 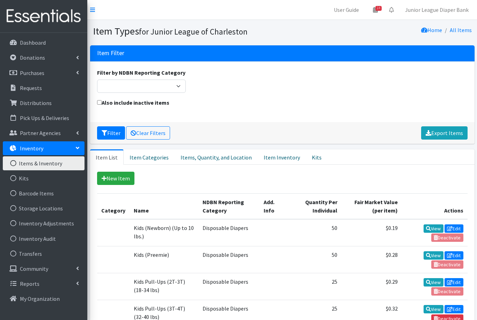 I want to click on th: Fair Market Value (per item), so click(x=371, y=206).